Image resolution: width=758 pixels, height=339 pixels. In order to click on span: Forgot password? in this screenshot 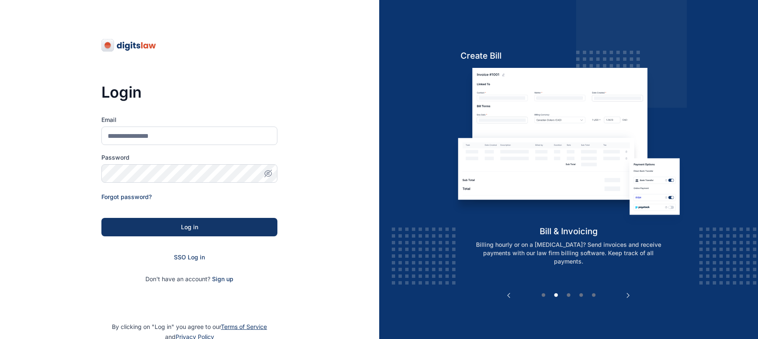, I will do `click(127, 197)`.